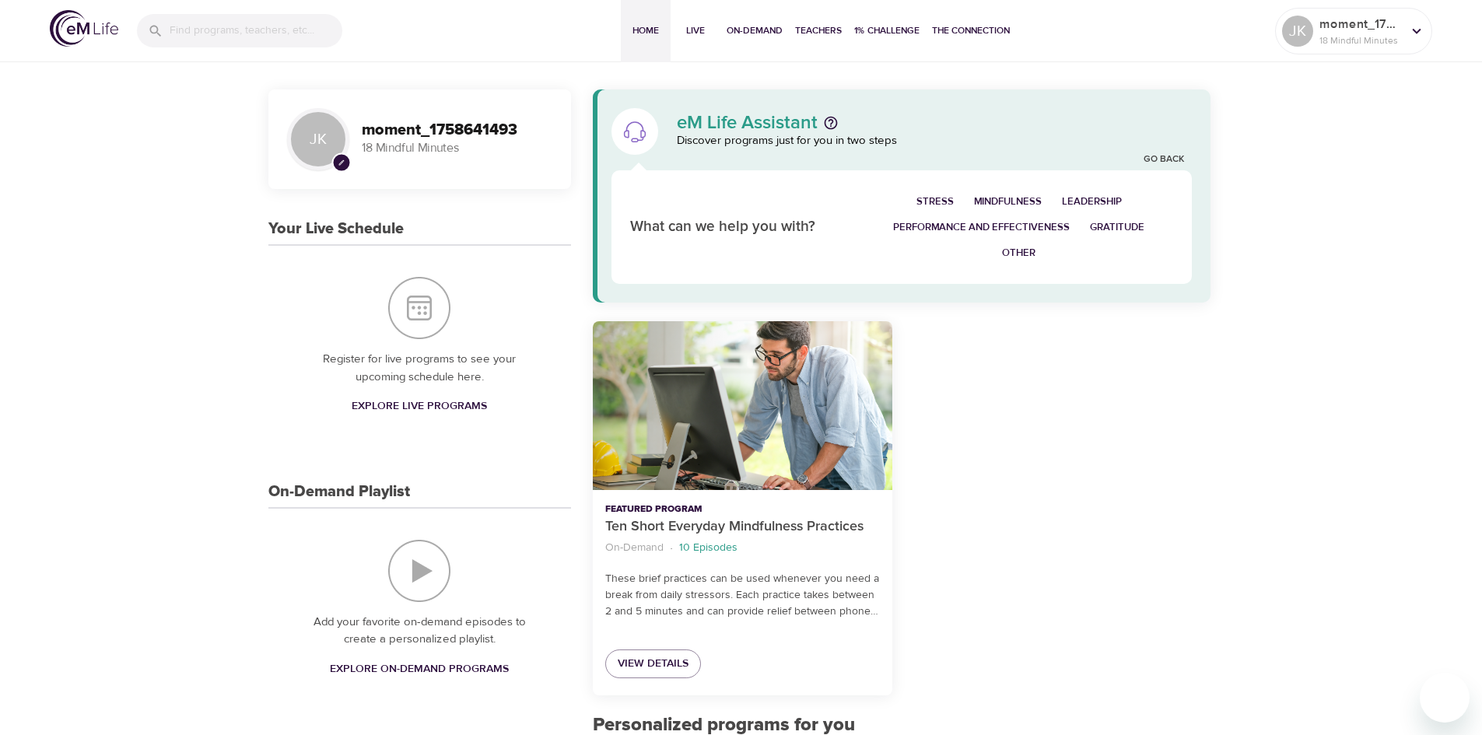  Describe the element at coordinates (339, 492) in the screenshot. I see `h3: On-Demand Playlist` at that location.